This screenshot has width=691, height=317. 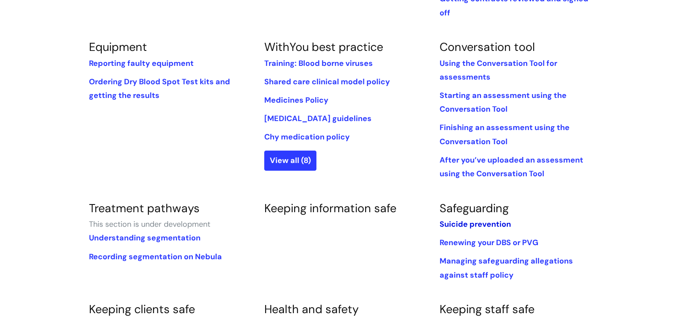 I want to click on a: Chy medication policy, so click(x=307, y=137).